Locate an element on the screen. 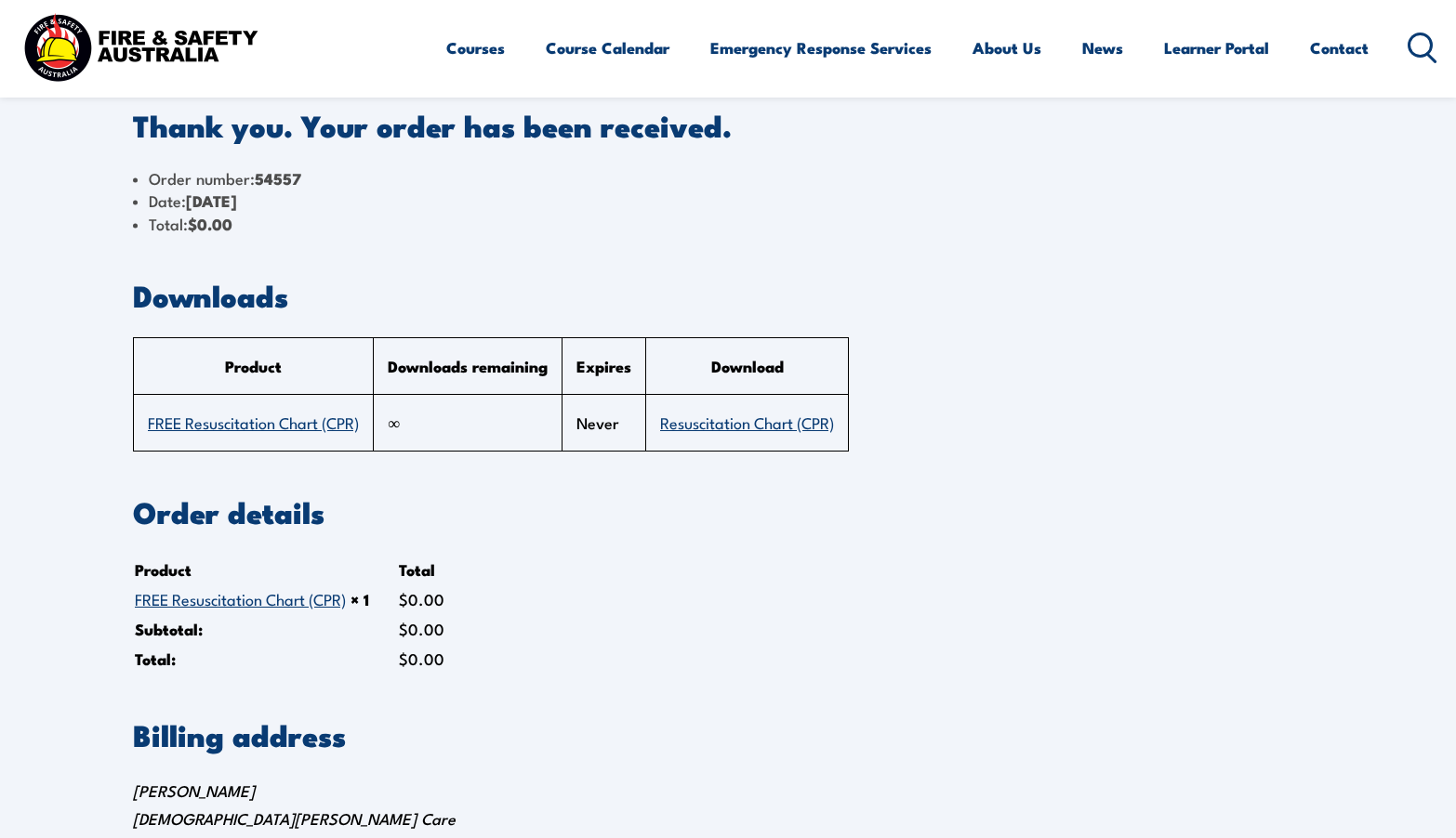 The width and height of the screenshot is (1456, 838). span: Download is located at coordinates (747, 366).